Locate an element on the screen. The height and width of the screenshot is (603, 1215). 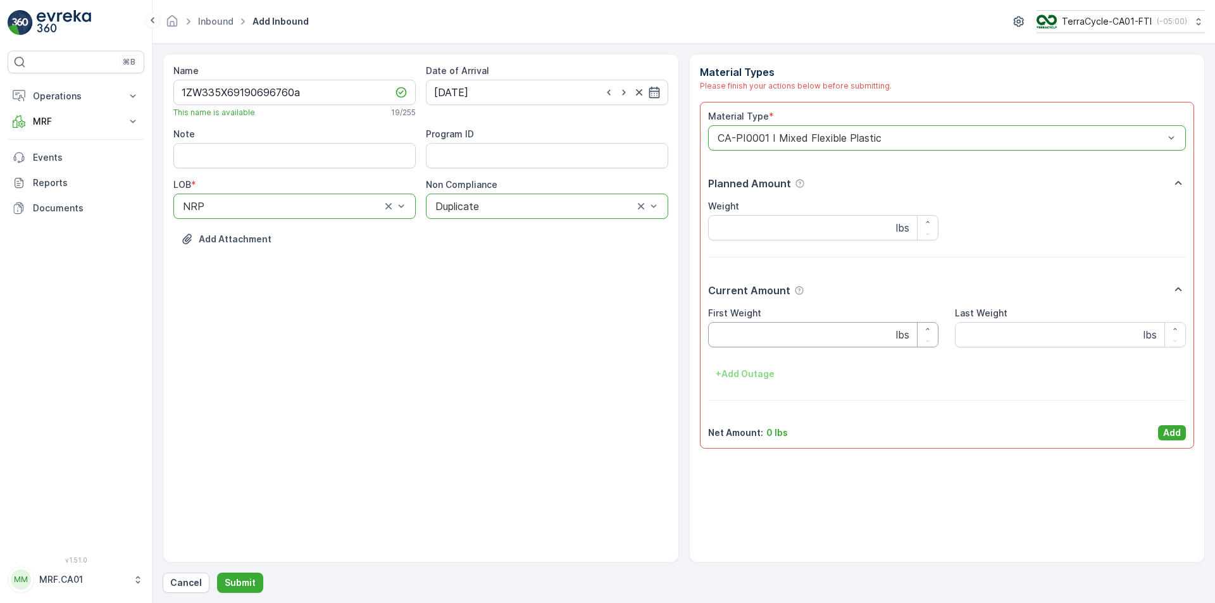
p: ( -05:00 ) is located at coordinates (1172, 22).